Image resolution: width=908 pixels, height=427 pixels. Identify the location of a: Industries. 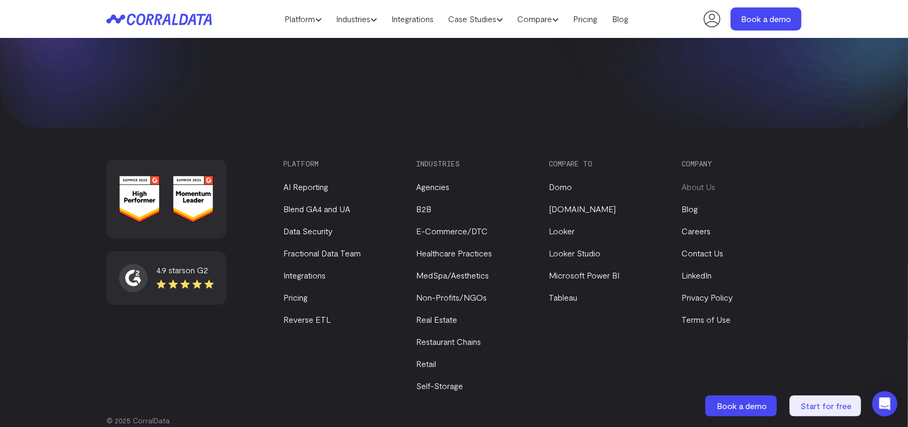
(357, 19).